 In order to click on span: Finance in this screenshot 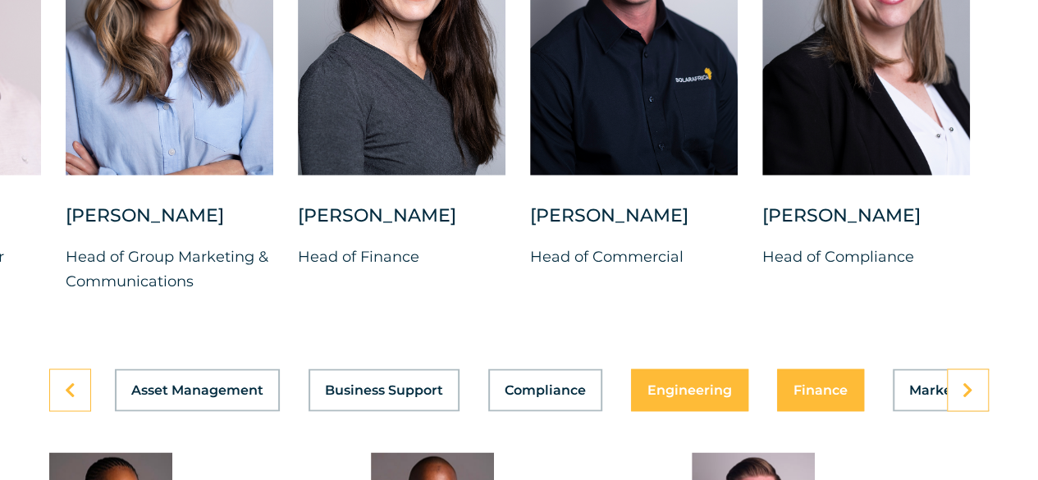, I will do `click(820, 390)`.